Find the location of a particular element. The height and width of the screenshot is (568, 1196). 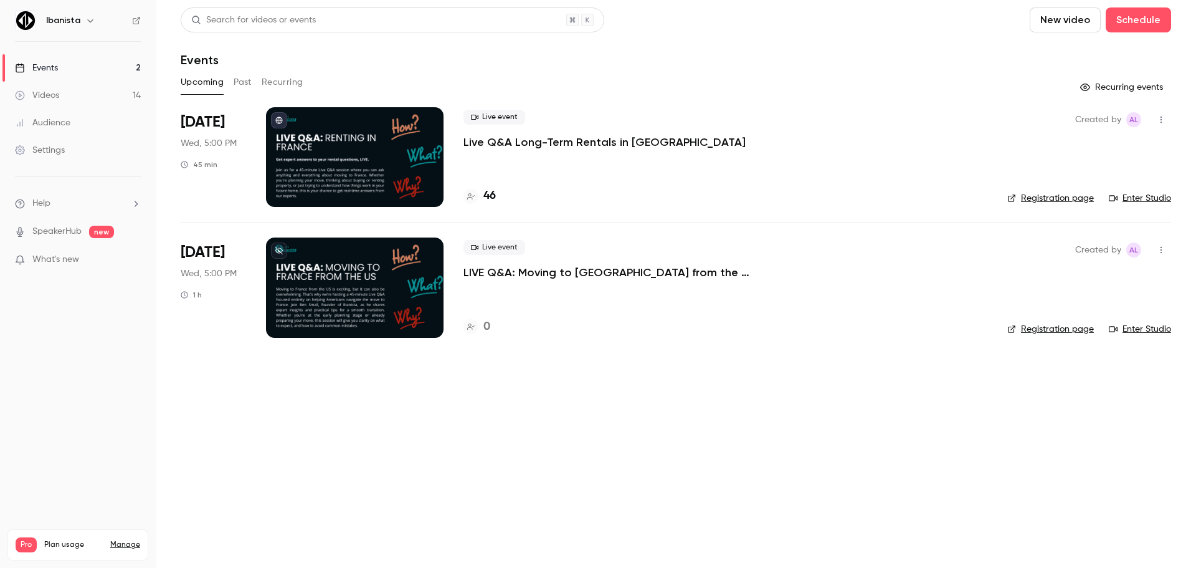

button: Upcoming is located at coordinates (202, 82).